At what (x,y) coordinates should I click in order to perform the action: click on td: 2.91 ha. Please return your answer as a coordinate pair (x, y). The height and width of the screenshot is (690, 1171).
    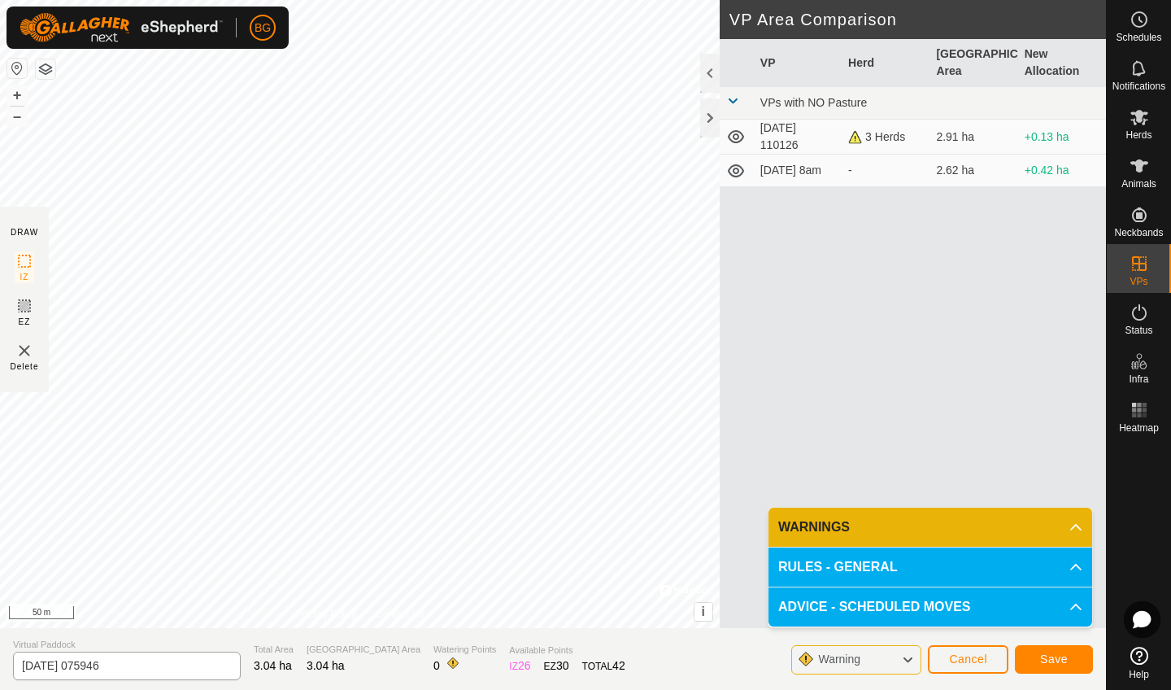
    Looking at the image, I should click on (974, 137).